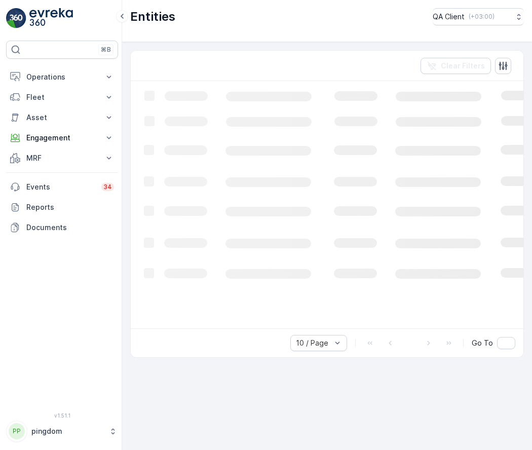 The width and height of the screenshot is (532, 450). What do you see at coordinates (62, 97) in the screenshot?
I see `p: Fleet` at bounding box center [62, 97].